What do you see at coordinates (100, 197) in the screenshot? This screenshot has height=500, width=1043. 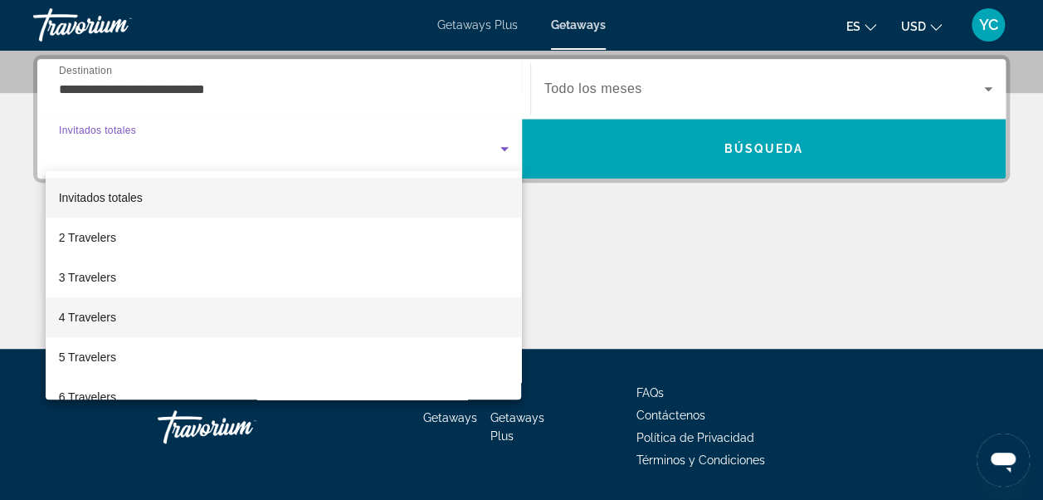 I see `span: Invitados totales` at bounding box center [100, 197].